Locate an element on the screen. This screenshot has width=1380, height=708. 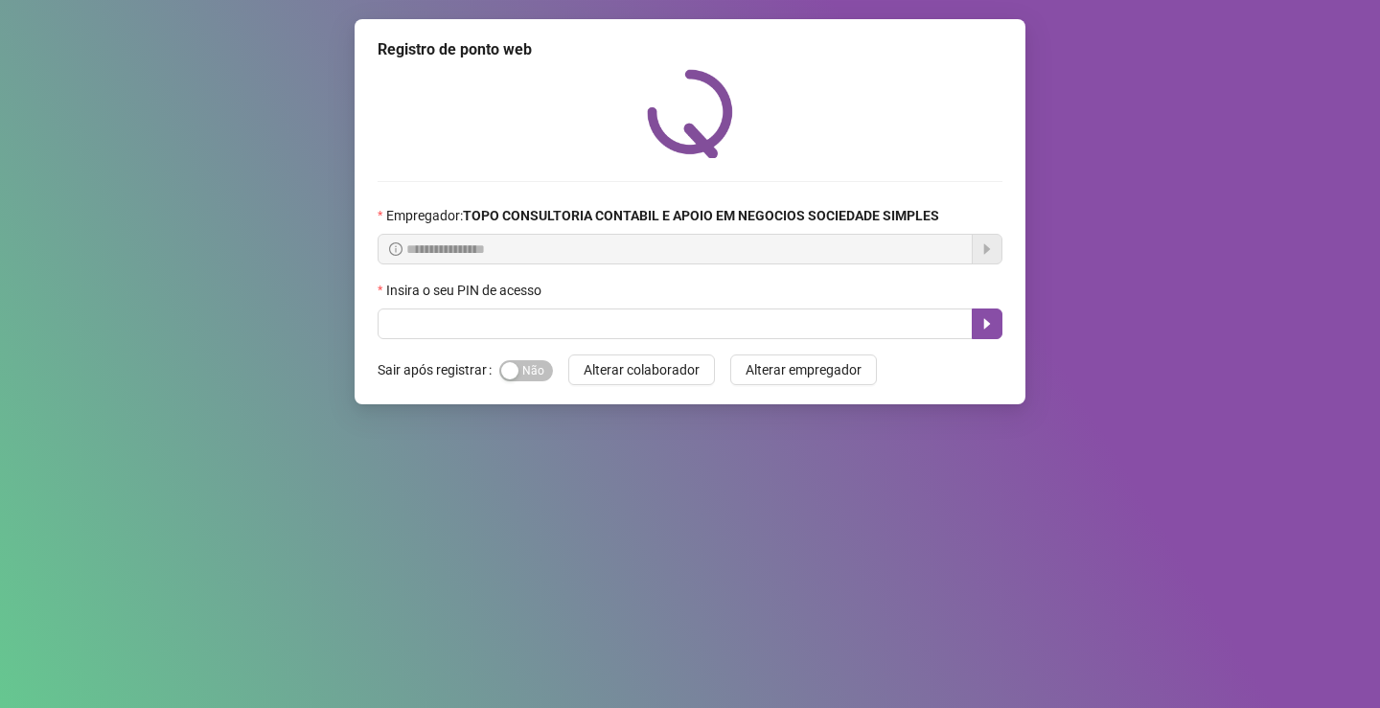
img: QRPoint is located at coordinates (690, 113).